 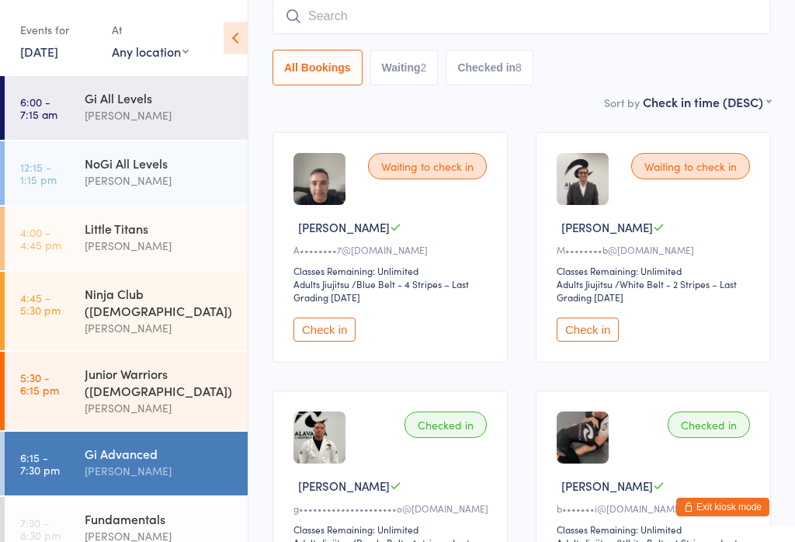 What do you see at coordinates (40, 529) in the screenshot?
I see `time: 7:30 - 8:30 pm` at bounding box center [40, 529].